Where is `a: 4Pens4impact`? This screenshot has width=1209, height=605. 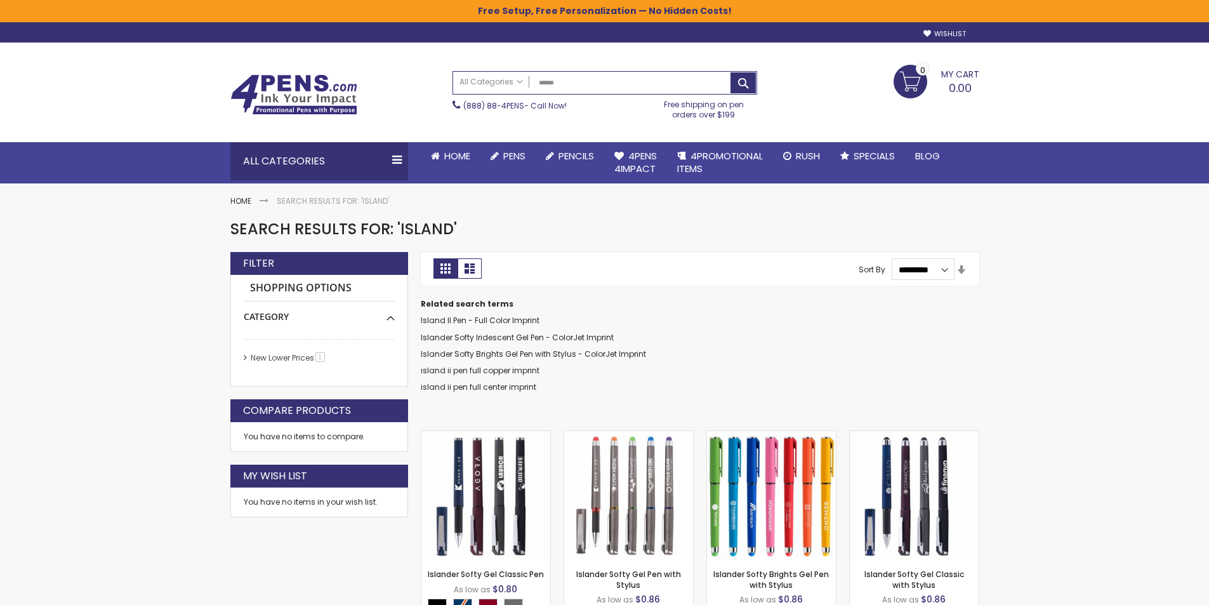 a: 4Pens4impact is located at coordinates (635, 163).